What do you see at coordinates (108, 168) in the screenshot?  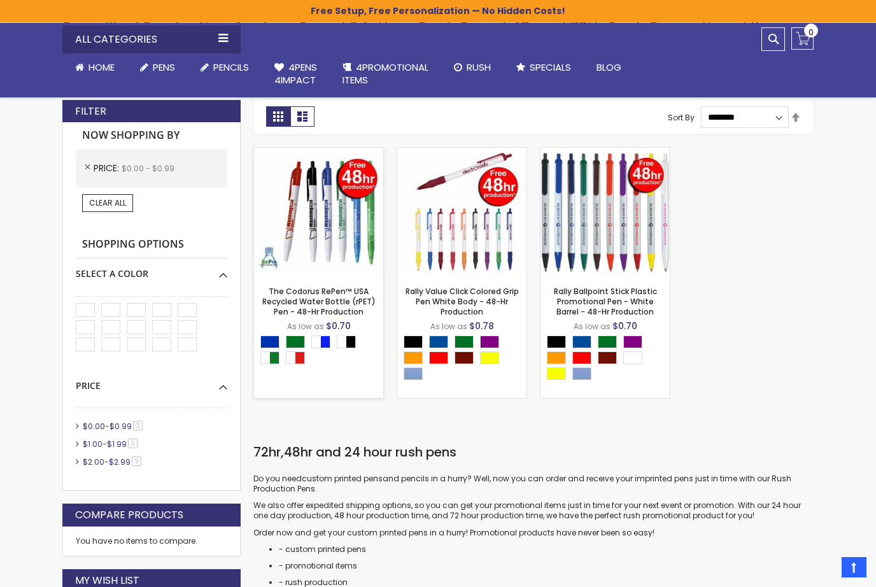 I see `span: Price` at bounding box center [108, 168].